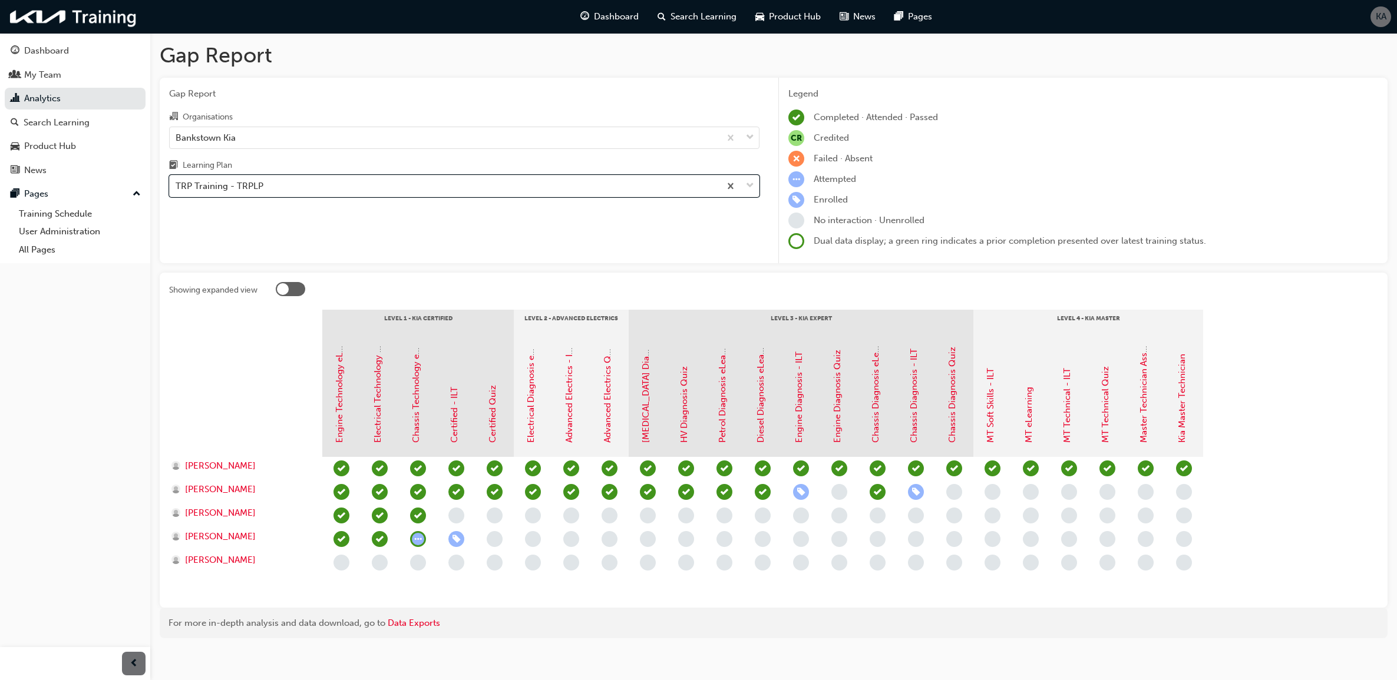 The image size is (1397, 680). What do you see at coordinates (788, 16) in the screenshot?
I see `a: car-iconProduct Hub` at bounding box center [788, 16].